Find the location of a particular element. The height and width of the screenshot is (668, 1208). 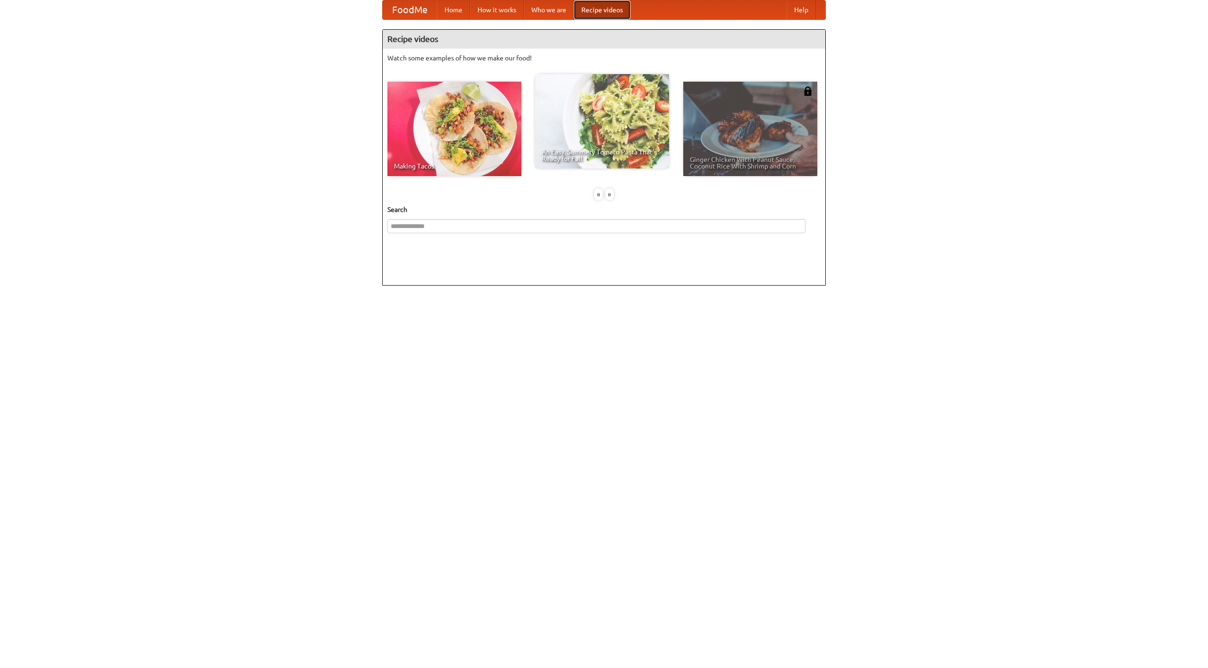

a: FoodMe is located at coordinates (410, 10).